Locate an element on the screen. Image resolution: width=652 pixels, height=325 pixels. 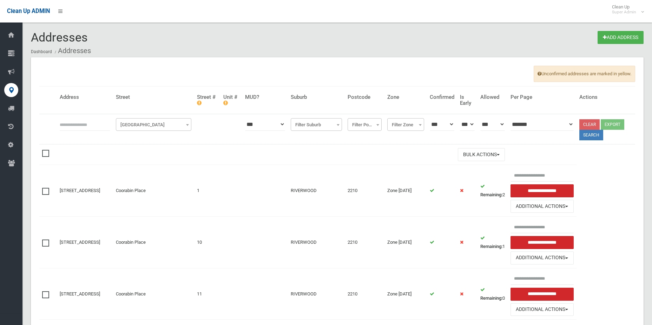
h4: Address is located at coordinates (85, 97).